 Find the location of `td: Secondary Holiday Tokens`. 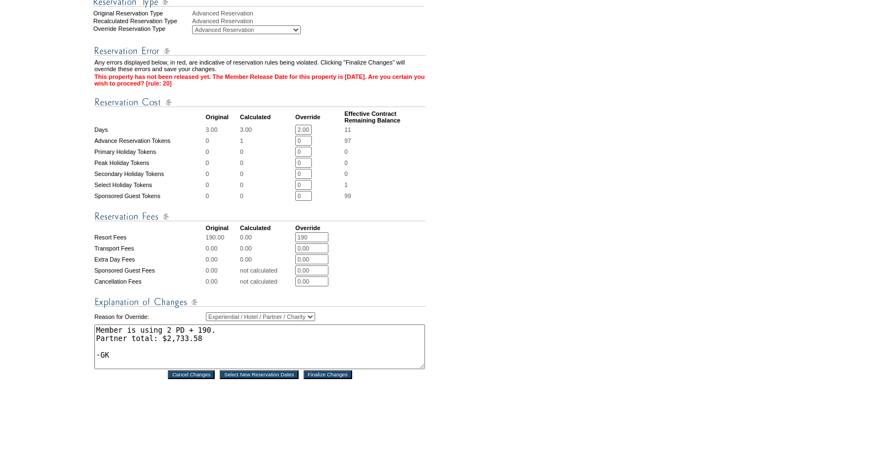

td: Secondary Holiday Tokens is located at coordinates (150, 174).